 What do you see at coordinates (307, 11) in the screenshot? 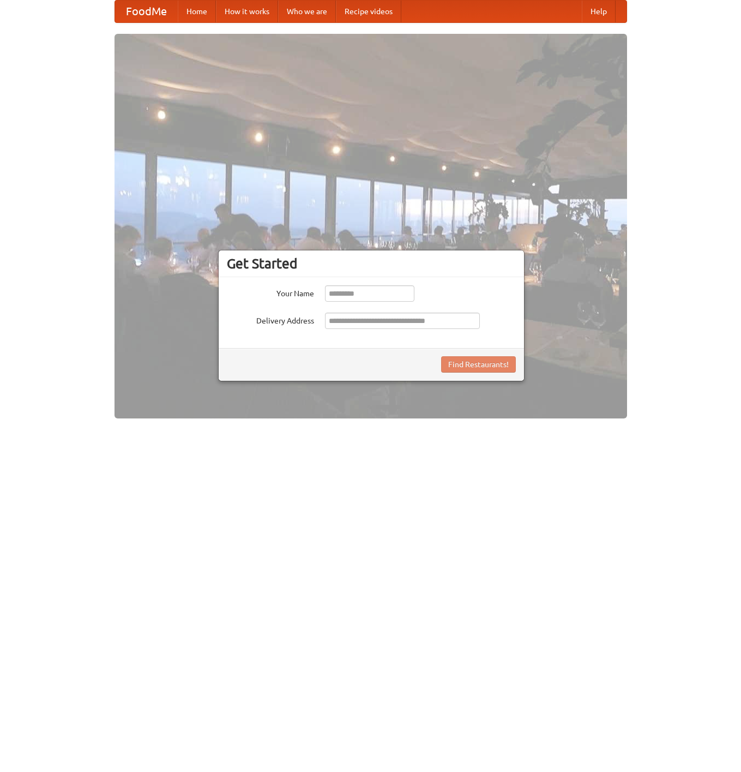
I see `a: Who we are` at bounding box center [307, 11].